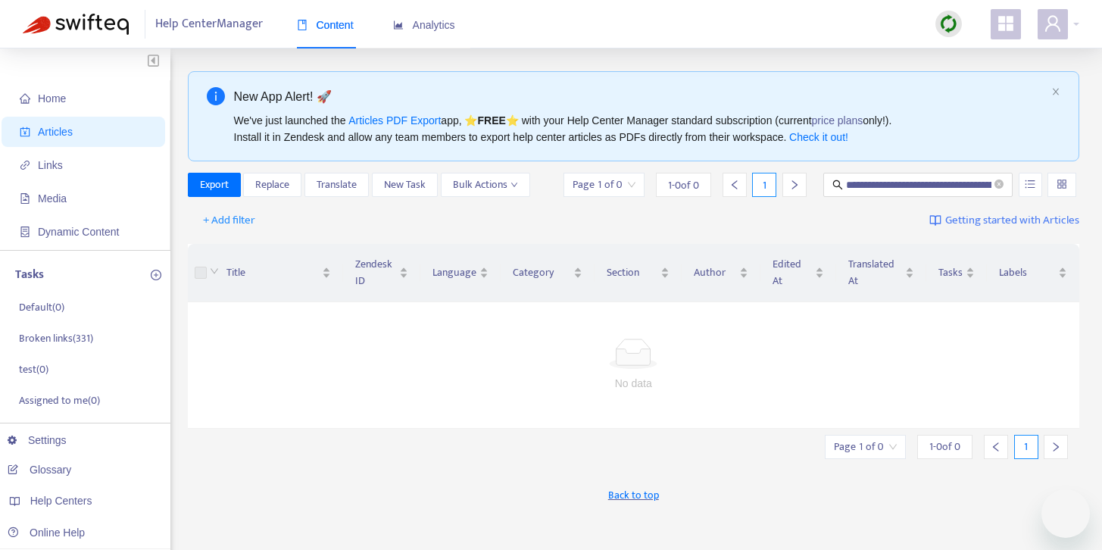 This screenshot has width=1102, height=550. Describe the element at coordinates (1053, 23) in the screenshot. I see `span: user` at that location.